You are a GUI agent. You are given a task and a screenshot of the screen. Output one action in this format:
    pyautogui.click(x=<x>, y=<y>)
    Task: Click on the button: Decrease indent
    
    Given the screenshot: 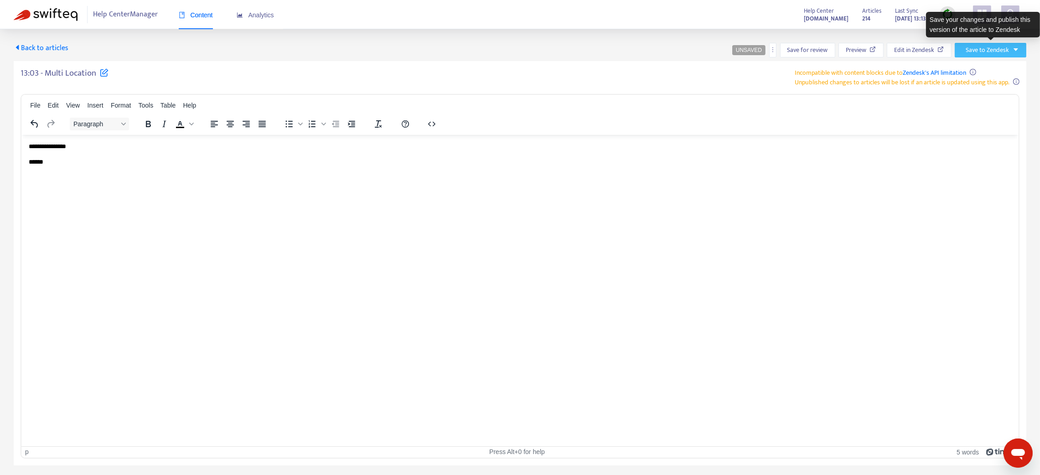 What is the action you would take?
    pyautogui.click(x=336, y=124)
    